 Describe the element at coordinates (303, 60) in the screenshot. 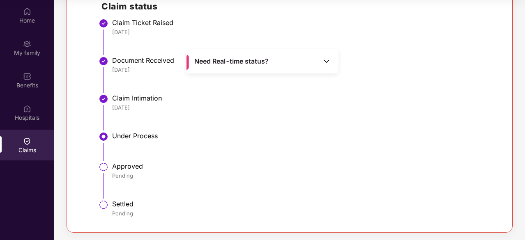

I see `div: Document Received` at that location.